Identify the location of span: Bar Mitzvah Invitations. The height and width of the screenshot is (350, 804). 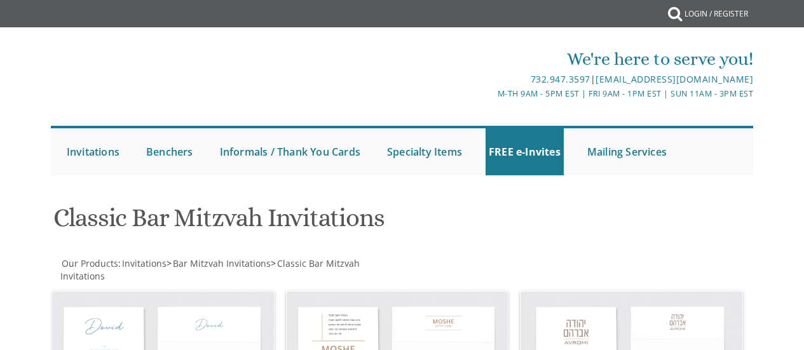
(222, 263).